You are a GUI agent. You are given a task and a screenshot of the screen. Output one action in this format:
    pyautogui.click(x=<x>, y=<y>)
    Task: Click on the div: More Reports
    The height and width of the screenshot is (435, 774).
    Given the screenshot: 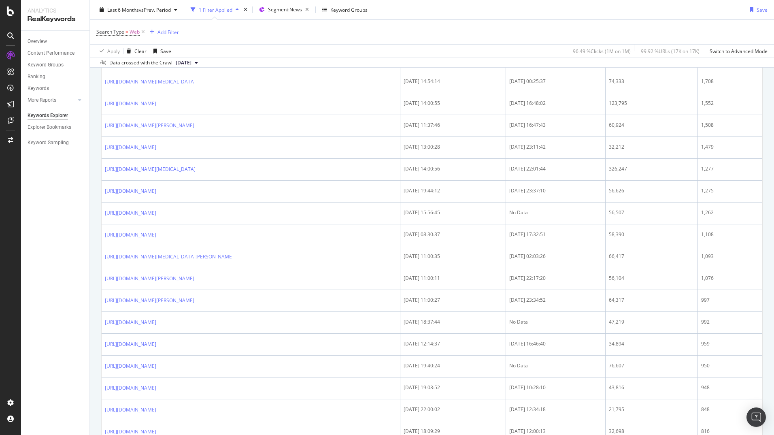 What is the action you would take?
    pyautogui.click(x=42, y=100)
    